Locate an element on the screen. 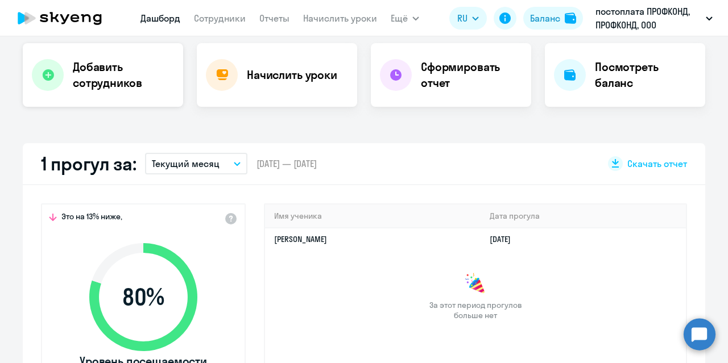  button: Ещё is located at coordinates (405, 18).